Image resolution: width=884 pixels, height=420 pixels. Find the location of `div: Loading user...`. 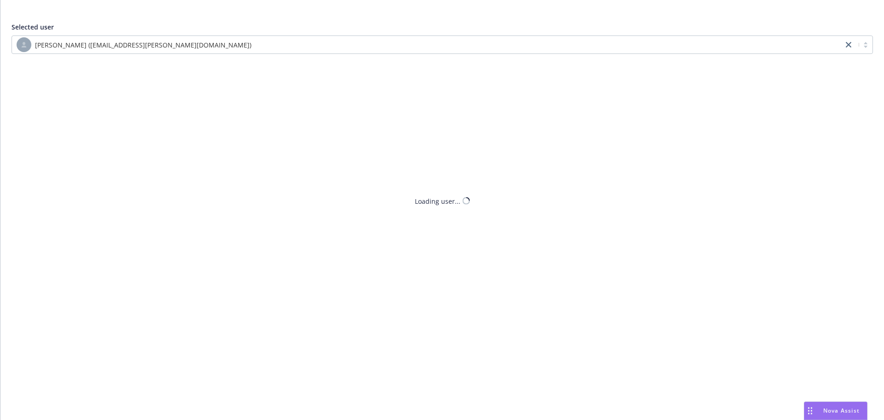

div: Loading user... is located at coordinates (437, 200).